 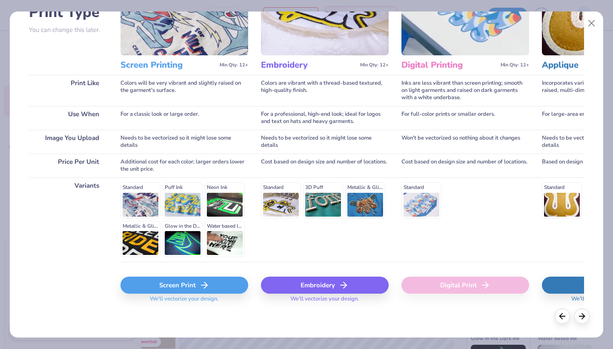 What do you see at coordinates (466, 285) in the screenshot?
I see `div: Digital Print` at bounding box center [466, 285].